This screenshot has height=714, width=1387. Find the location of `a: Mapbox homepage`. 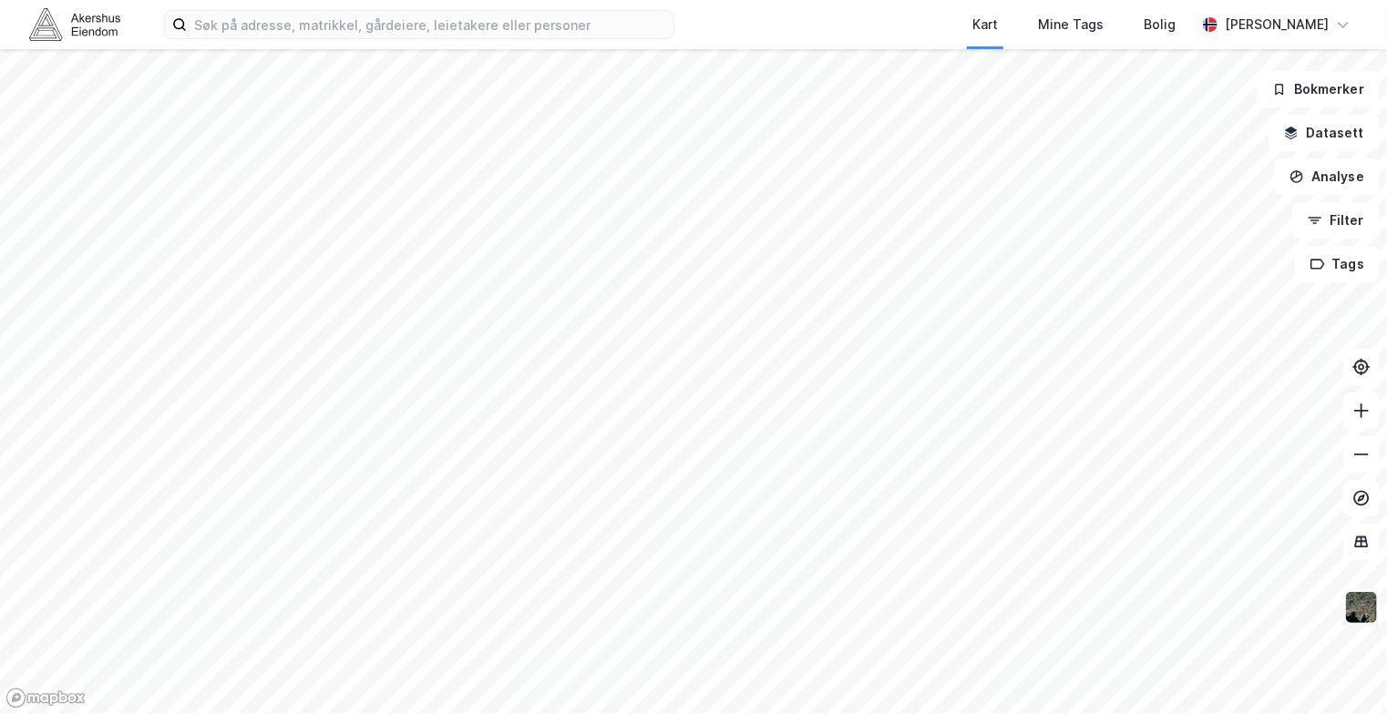

a: Mapbox homepage is located at coordinates (46, 698).